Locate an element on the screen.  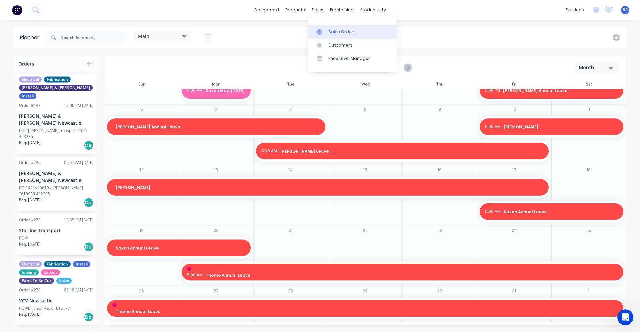
button: 25 is located at coordinates (588, 231).